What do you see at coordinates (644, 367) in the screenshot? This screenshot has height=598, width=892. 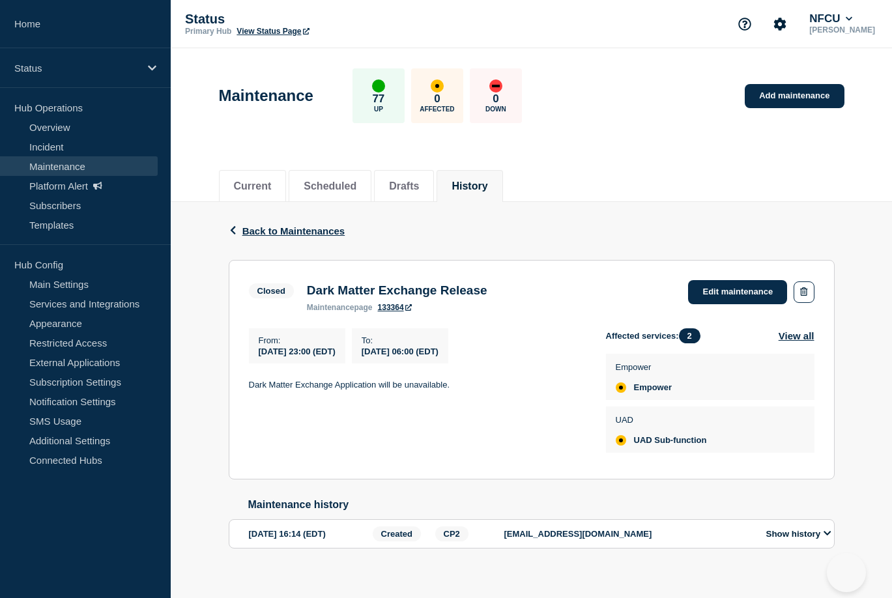 I see `p: Empower` at bounding box center [644, 367].